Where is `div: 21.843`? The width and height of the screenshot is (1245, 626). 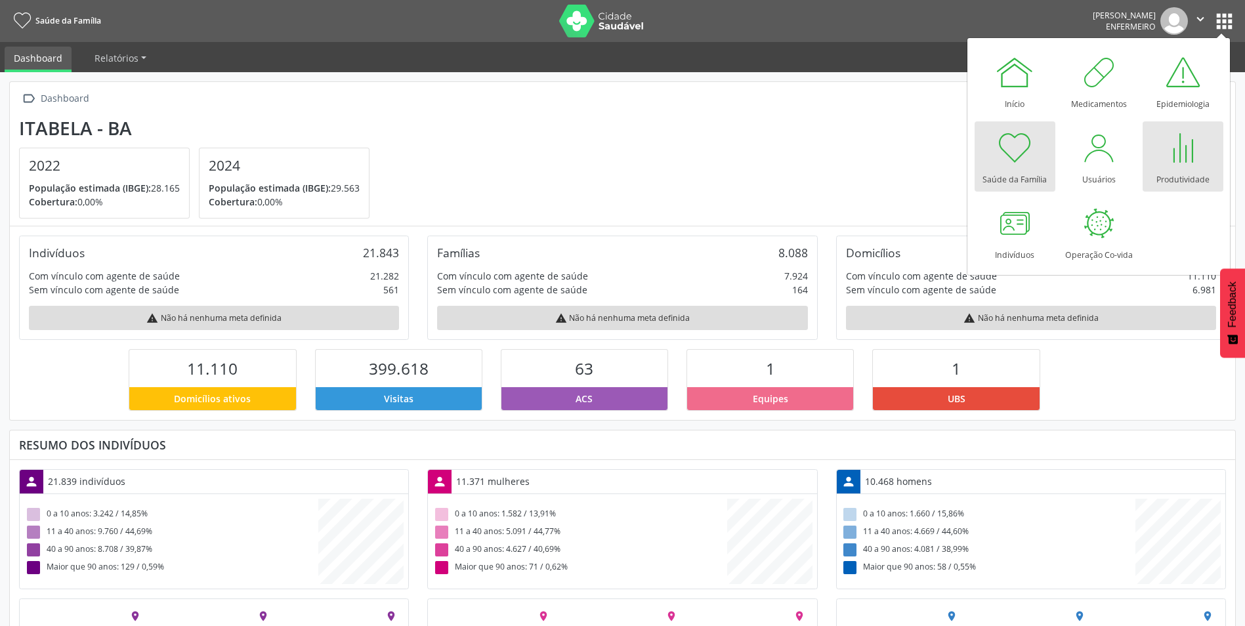
div: 21.843 is located at coordinates (381, 253).